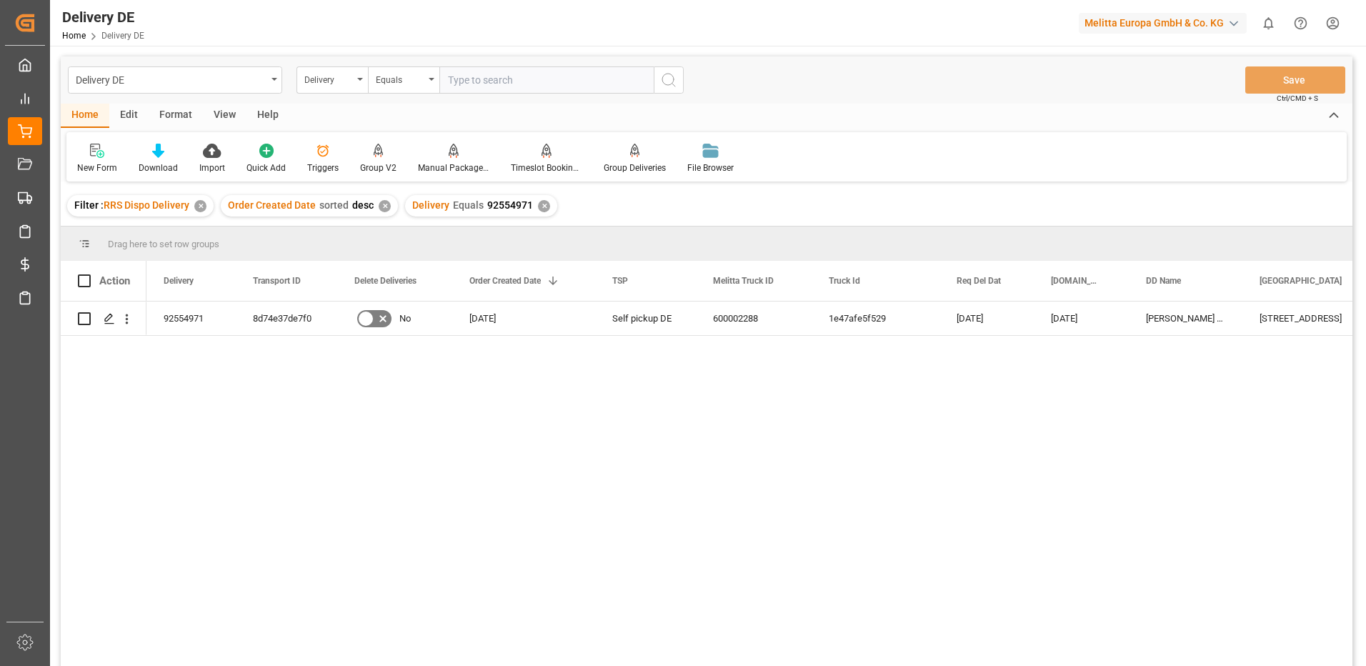 The image size is (1366, 666). I want to click on div: View, so click(224, 116).